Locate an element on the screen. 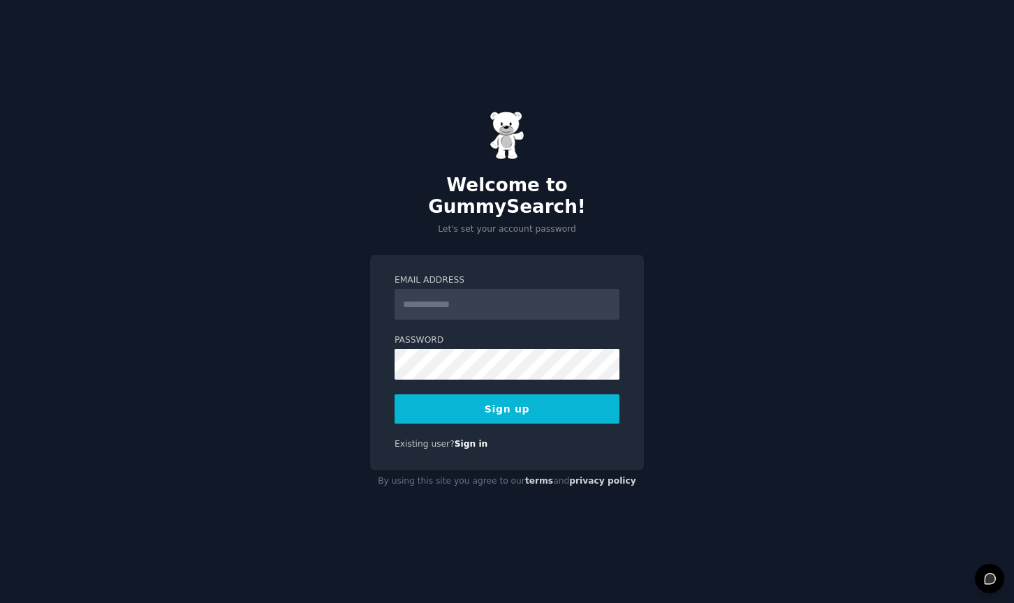 Image resolution: width=1014 pixels, height=603 pixels. button: Sign up is located at coordinates (507, 409).